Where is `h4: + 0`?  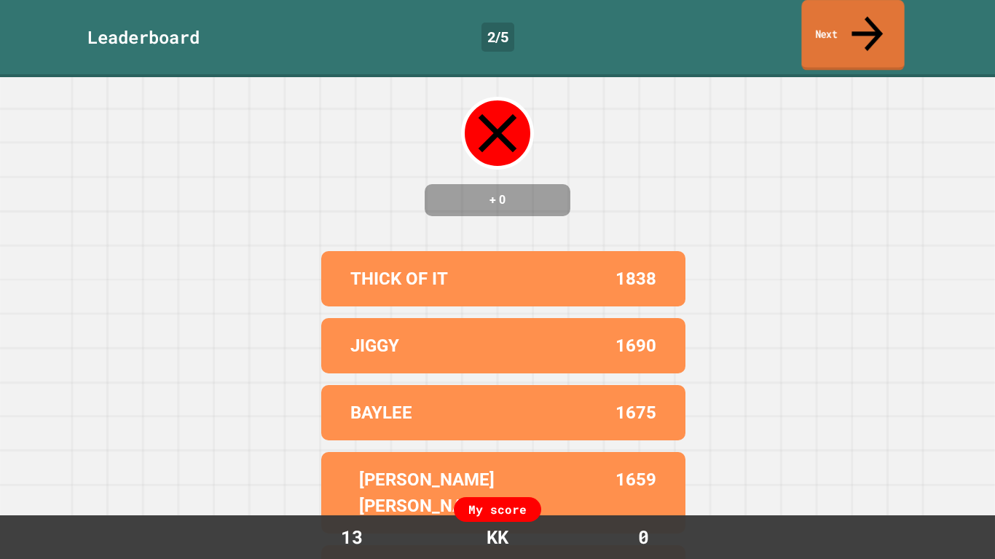 h4: + 0 is located at coordinates (497, 200).